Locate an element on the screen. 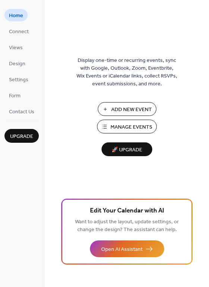  span: Want to adjust the layout, update settings, or change the design? The assistant can help. is located at coordinates (127, 226).